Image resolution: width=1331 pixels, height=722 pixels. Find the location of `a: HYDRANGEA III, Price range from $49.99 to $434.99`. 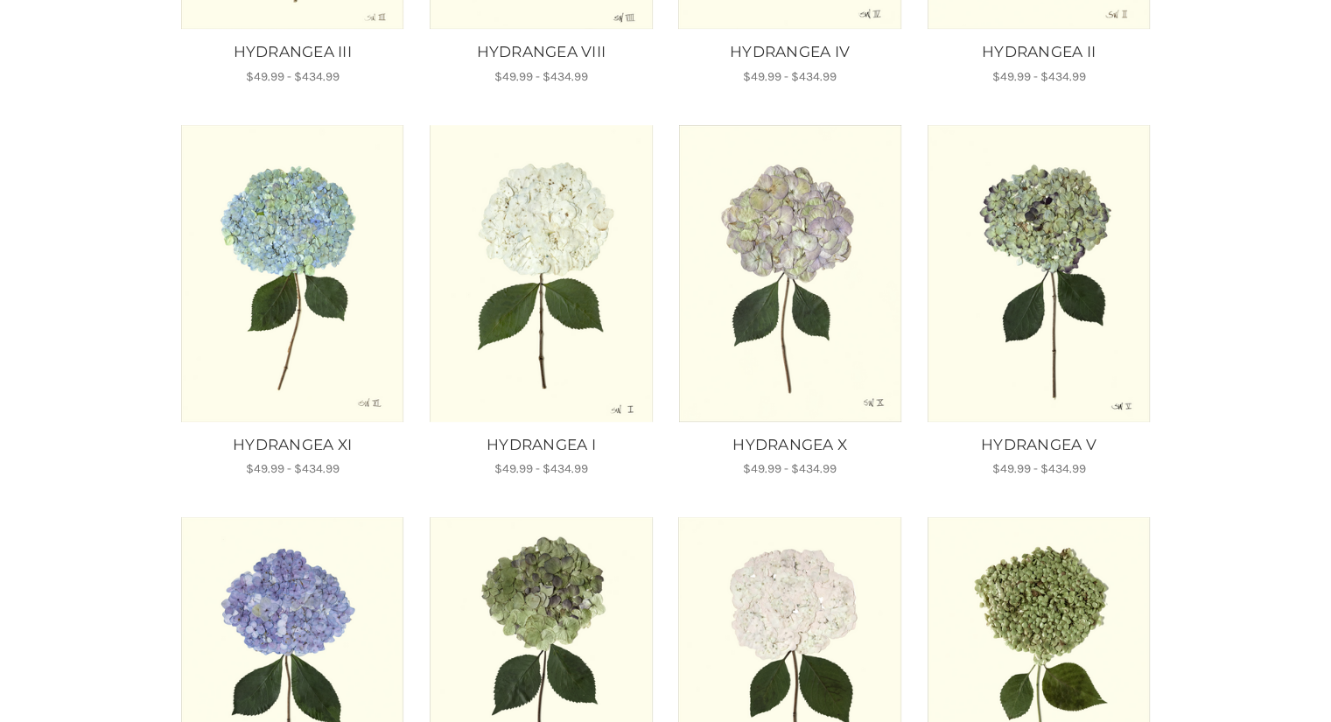

a: HYDRANGEA III, Price range from $49.99 to $434.99 is located at coordinates (292, 52).